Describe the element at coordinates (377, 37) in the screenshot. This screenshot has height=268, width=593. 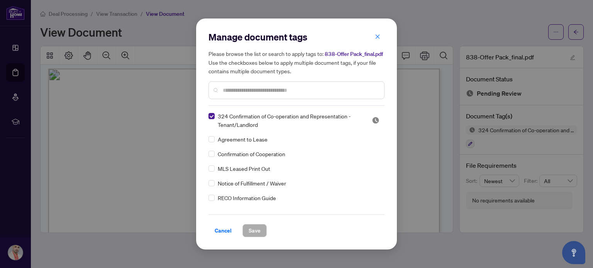
I see `span: close` at that location.